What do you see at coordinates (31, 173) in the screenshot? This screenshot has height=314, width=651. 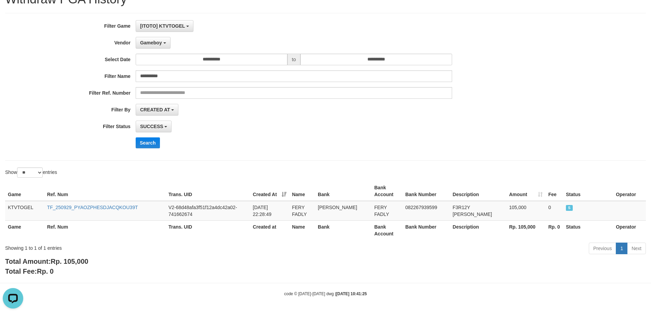 I see `label: Show entries` at bounding box center [31, 173].